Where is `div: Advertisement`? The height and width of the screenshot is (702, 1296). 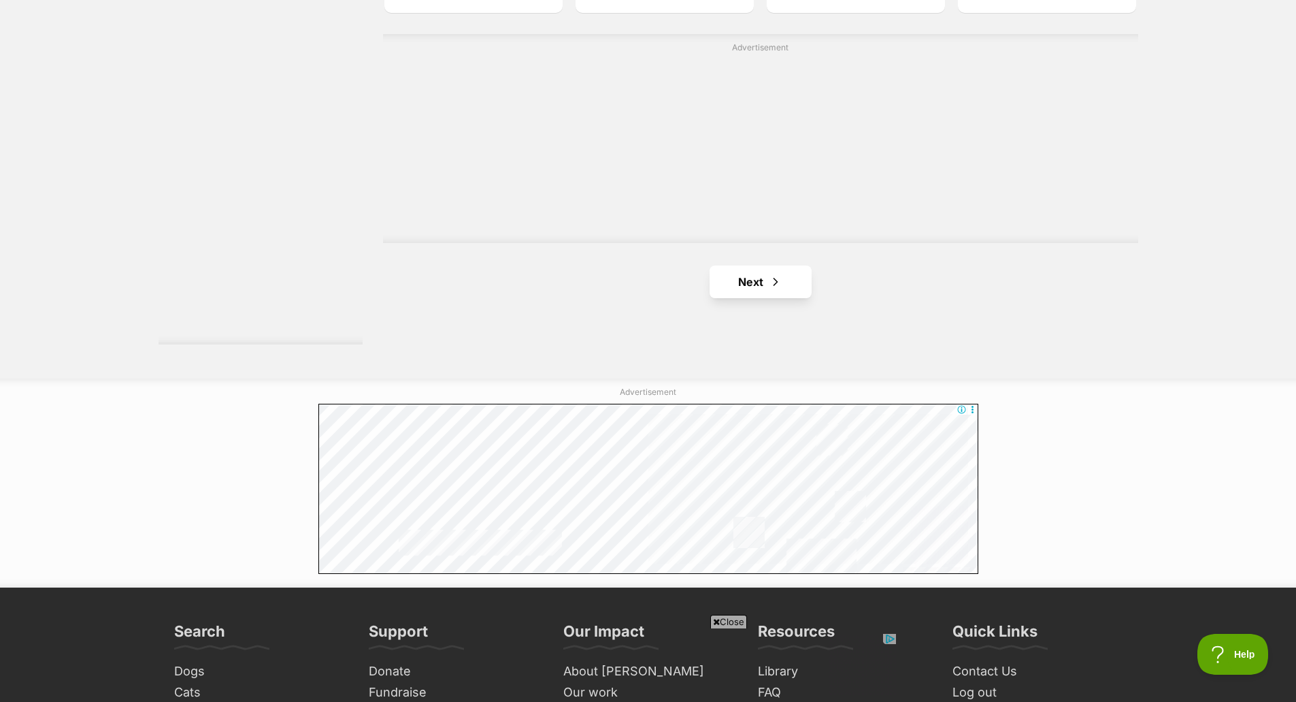 div: Advertisement is located at coordinates (761, 138).